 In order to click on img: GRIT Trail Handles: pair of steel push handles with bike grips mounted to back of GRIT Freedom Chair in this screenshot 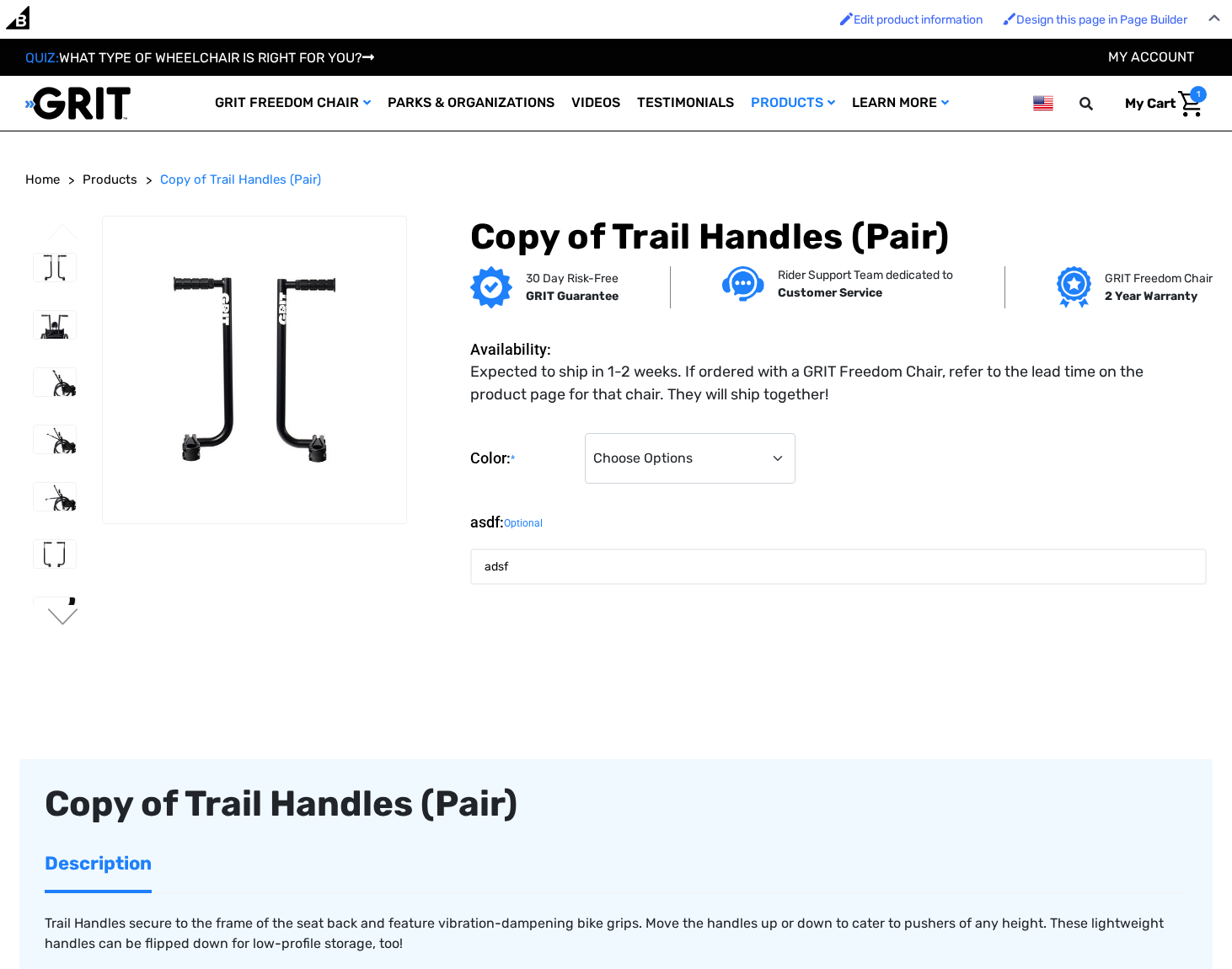, I will do `click(55, 324)`.